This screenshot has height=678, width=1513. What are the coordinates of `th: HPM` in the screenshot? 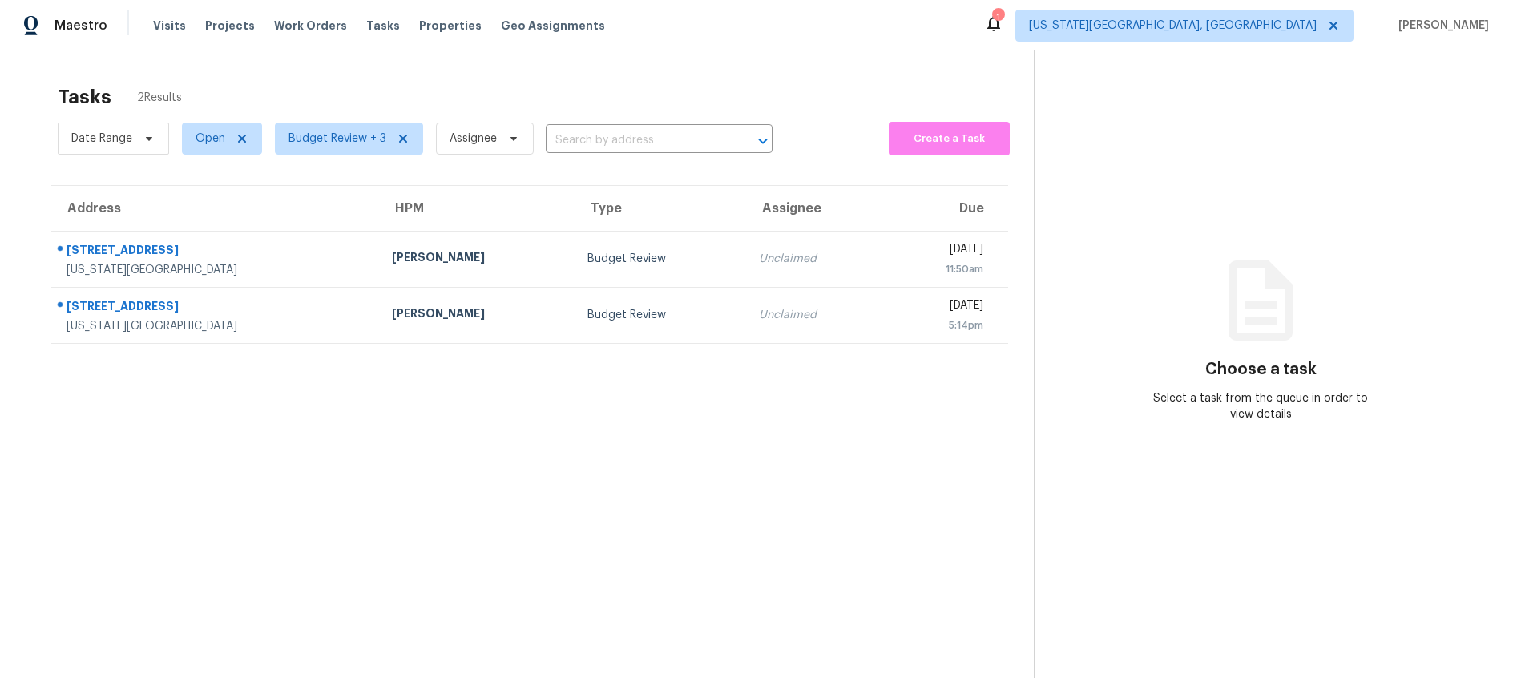 It's located at (477, 208).